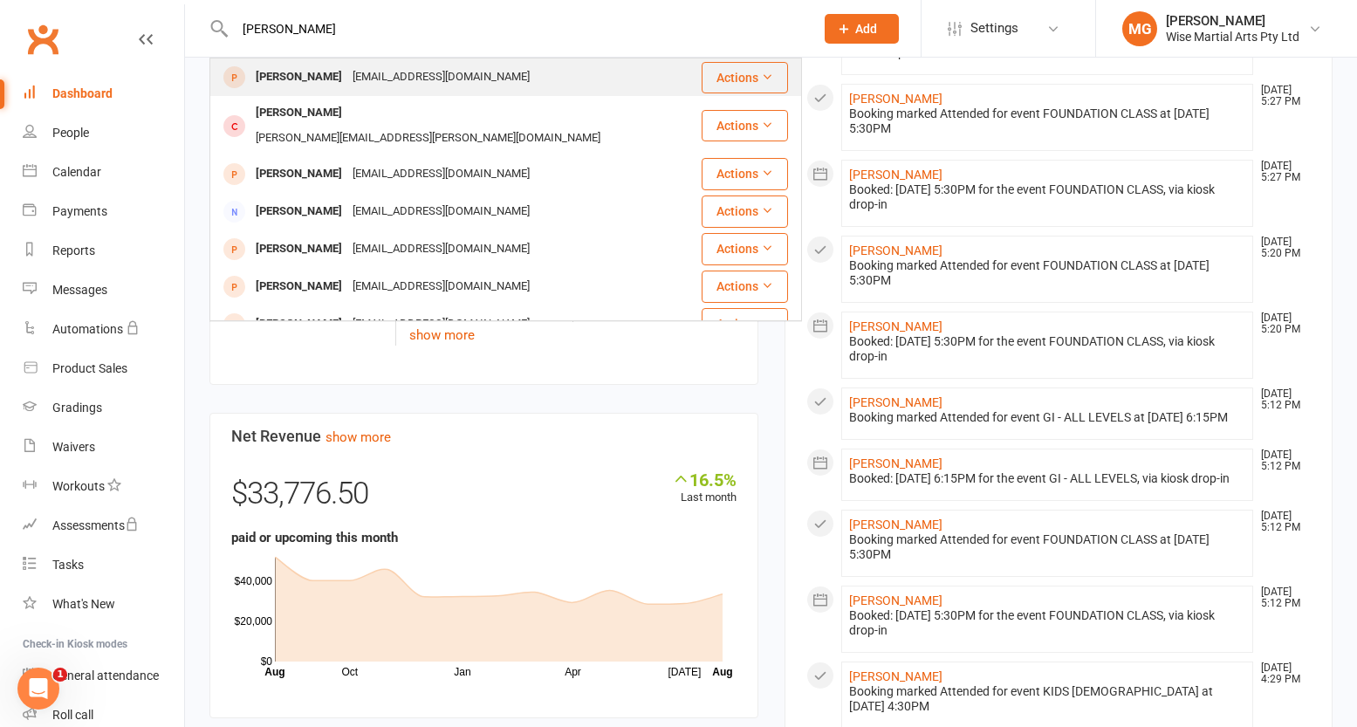 This screenshot has height=727, width=1357. Describe the element at coordinates (483, 498) in the screenshot. I see `div: $33,776.50` at that location.